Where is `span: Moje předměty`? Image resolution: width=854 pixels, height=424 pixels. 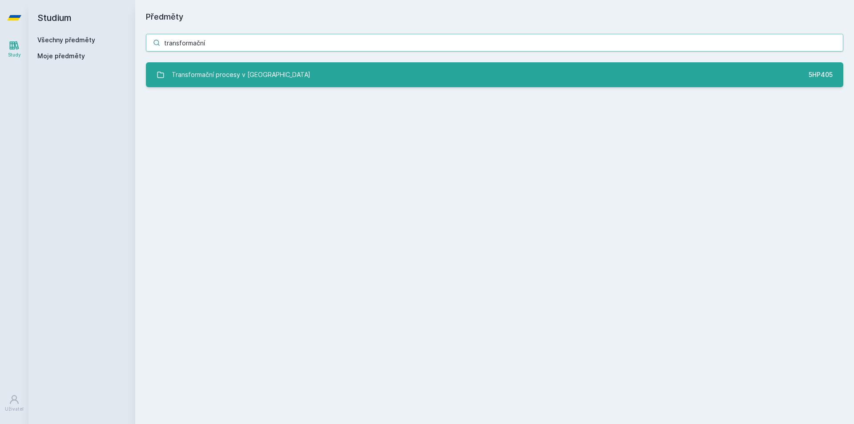 span: Moje předměty is located at coordinates (61, 56).